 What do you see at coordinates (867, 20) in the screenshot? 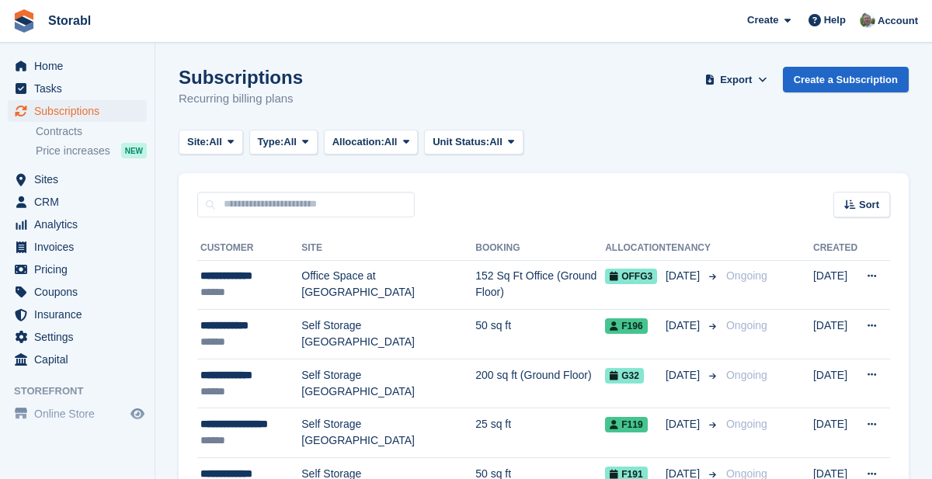
I see `img: Peter Moxon` at bounding box center [867, 20].